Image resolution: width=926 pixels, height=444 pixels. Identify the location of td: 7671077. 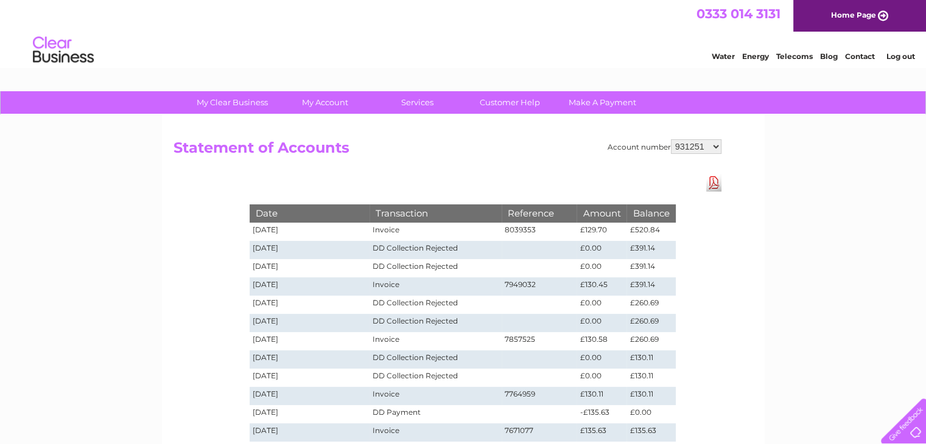
(539, 433).